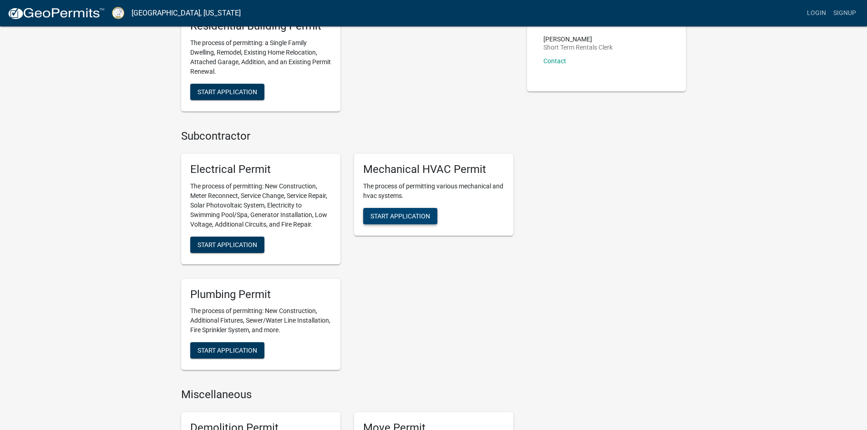 The height and width of the screenshot is (430, 867). Describe the element at coordinates (578, 47) in the screenshot. I see `p: Short Term Rentals Clerk` at that location.